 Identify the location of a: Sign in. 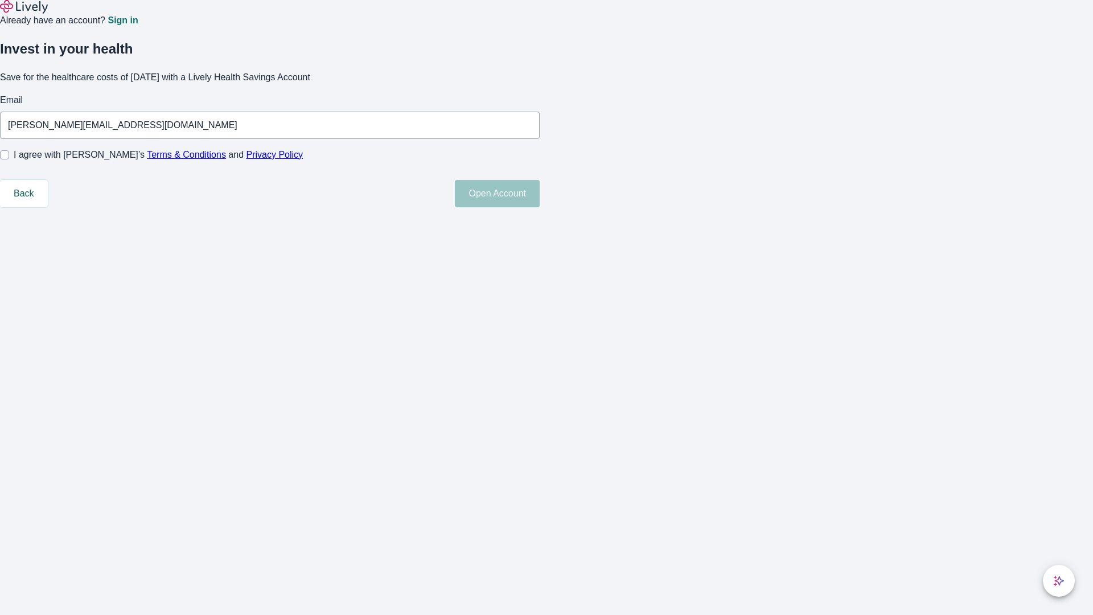
(122, 20).